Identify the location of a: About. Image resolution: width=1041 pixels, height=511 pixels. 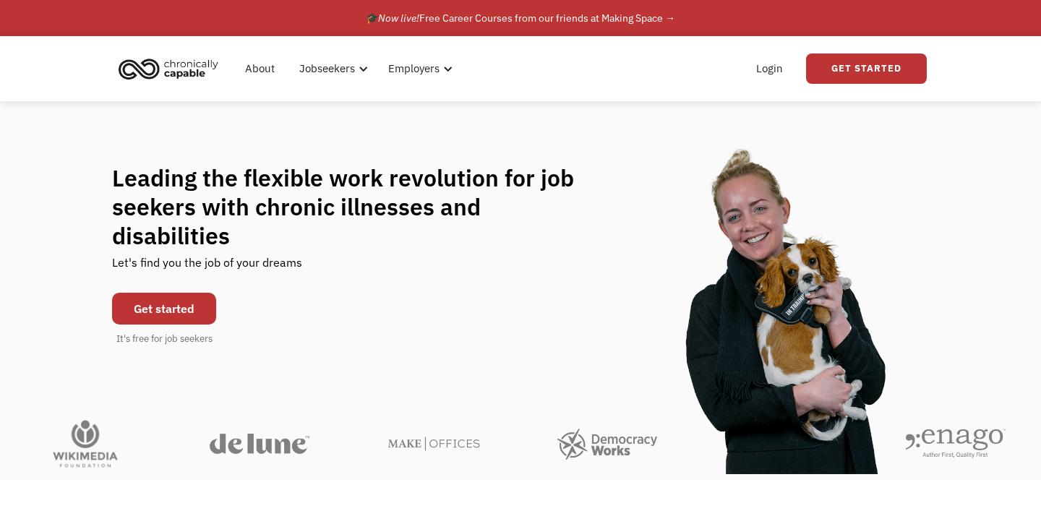
(259, 69).